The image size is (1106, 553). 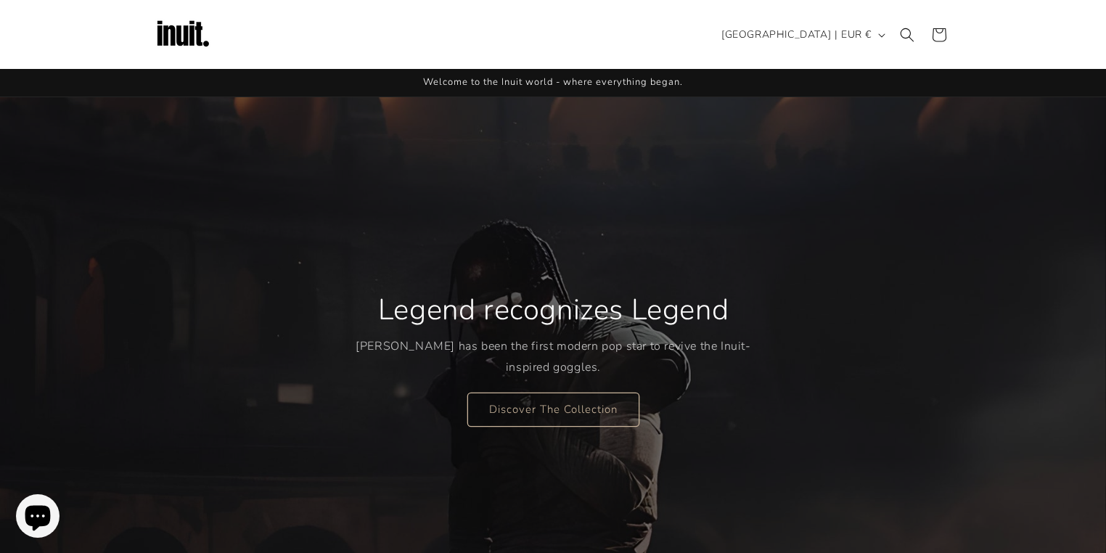 What do you see at coordinates (552, 310) in the screenshot?
I see `h2: Legend recognizes Legend` at bounding box center [552, 310].